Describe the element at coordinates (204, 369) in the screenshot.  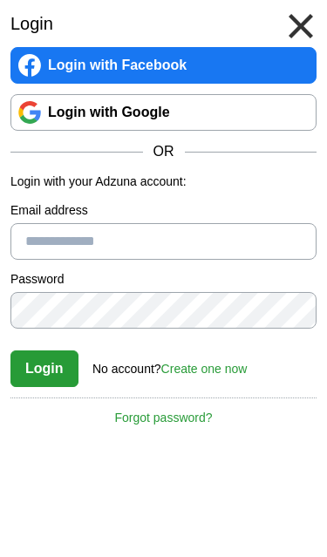
I see `a: Create one now` at that location.